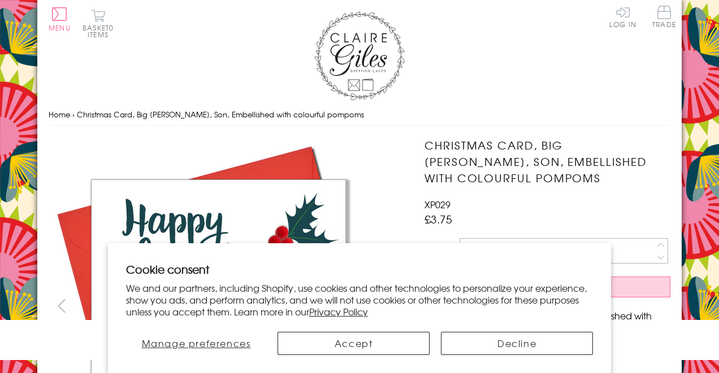 The height and width of the screenshot is (373, 719). I want to click on button: Manage preferences, so click(196, 343).